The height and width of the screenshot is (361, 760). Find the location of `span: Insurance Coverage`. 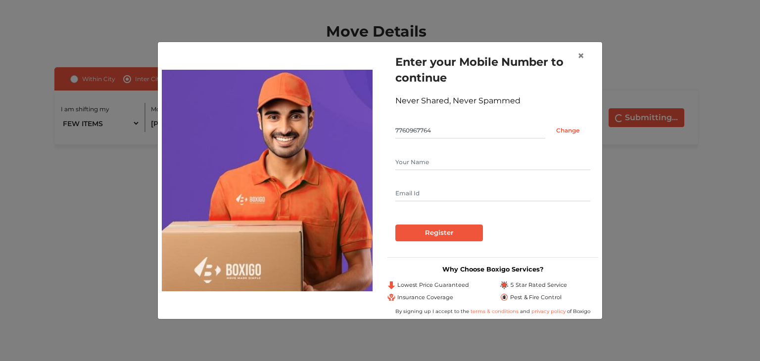

span: Insurance Coverage is located at coordinates (425, 297).